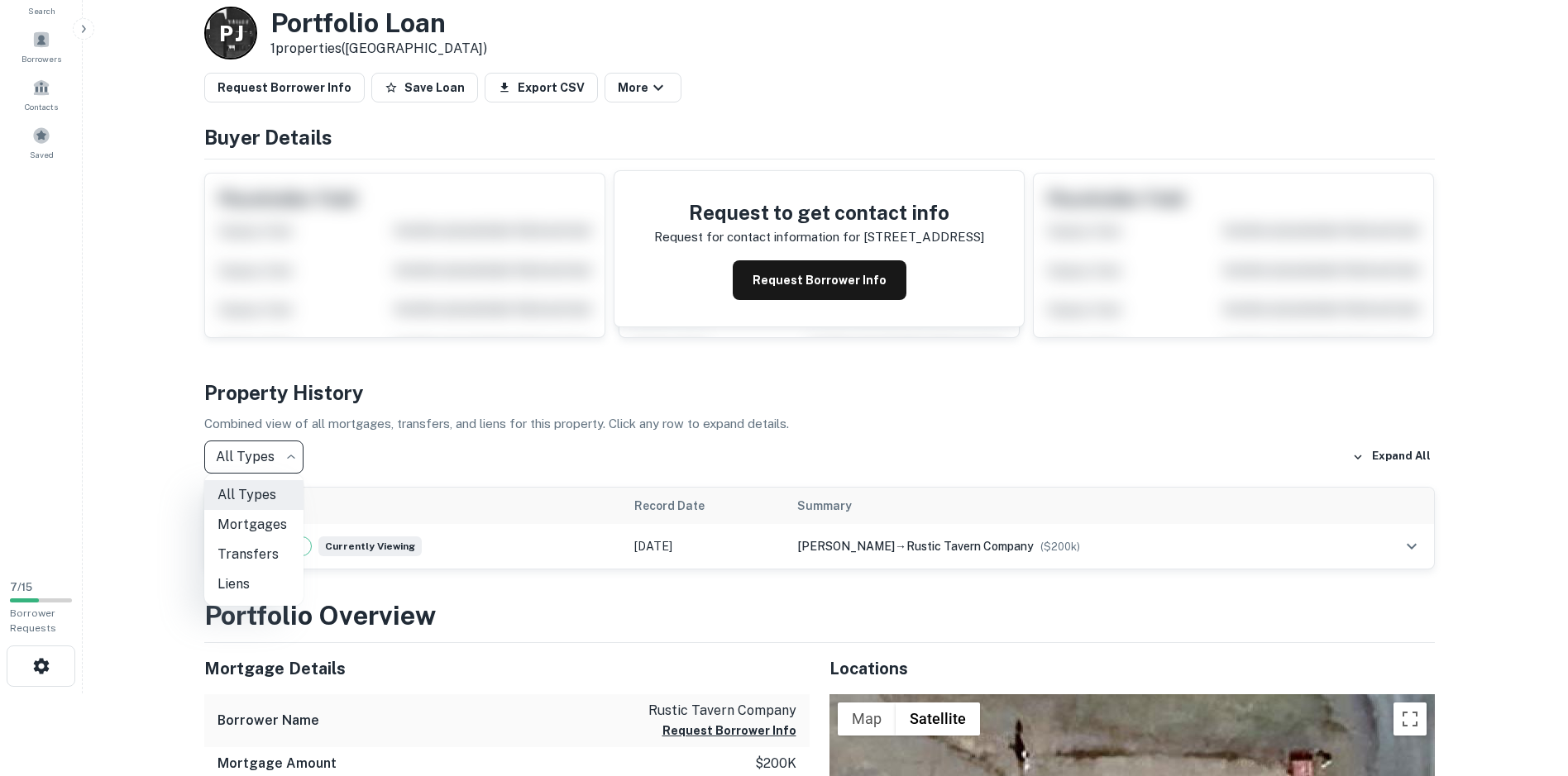  What do you see at coordinates (254, 525) in the screenshot?
I see `li: Mortgages` at bounding box center [254, 525].